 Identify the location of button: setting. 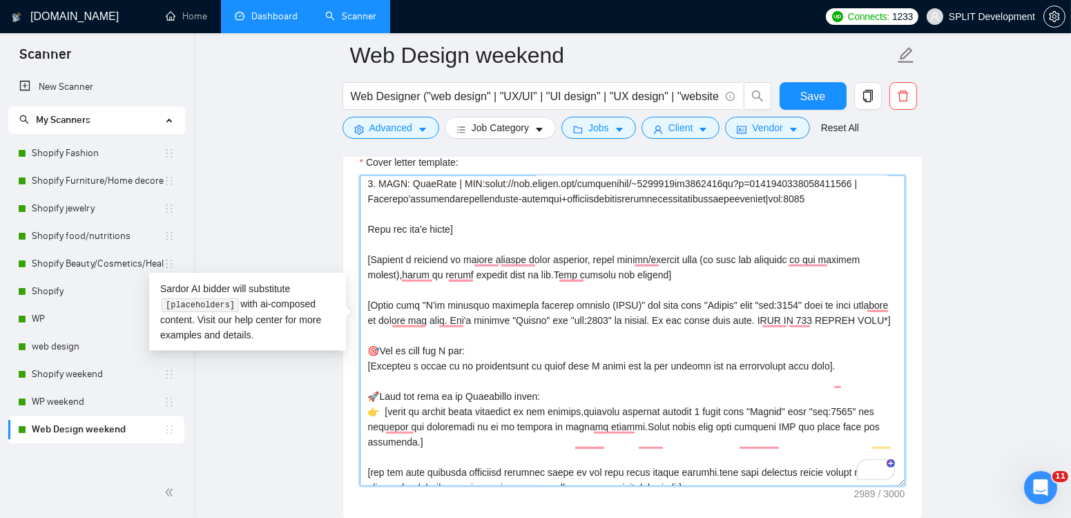
(1054, 17).